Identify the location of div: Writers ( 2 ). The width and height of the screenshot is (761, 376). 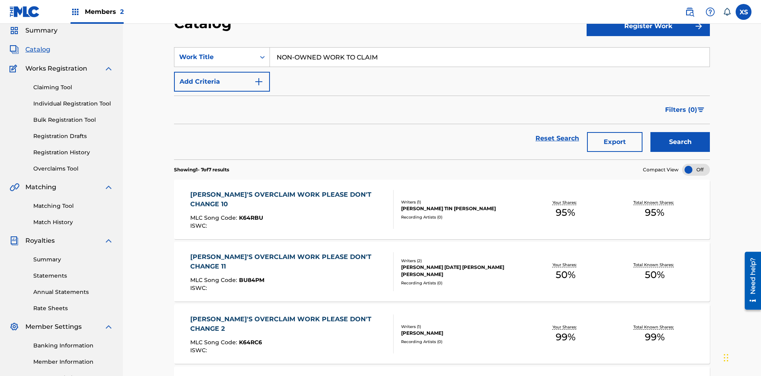
(461, 260).